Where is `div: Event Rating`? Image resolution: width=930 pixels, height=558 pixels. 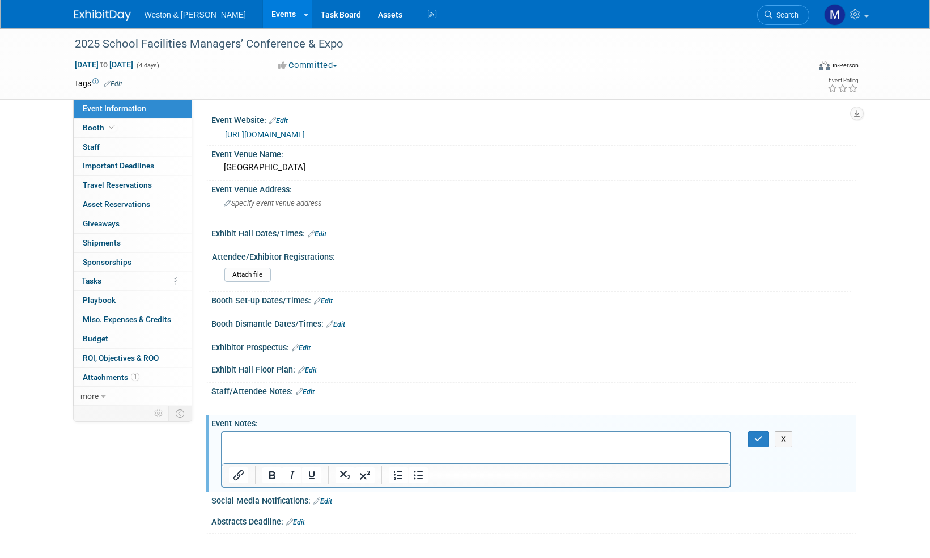 div: Event Rating is located at coordinates (842, 80).